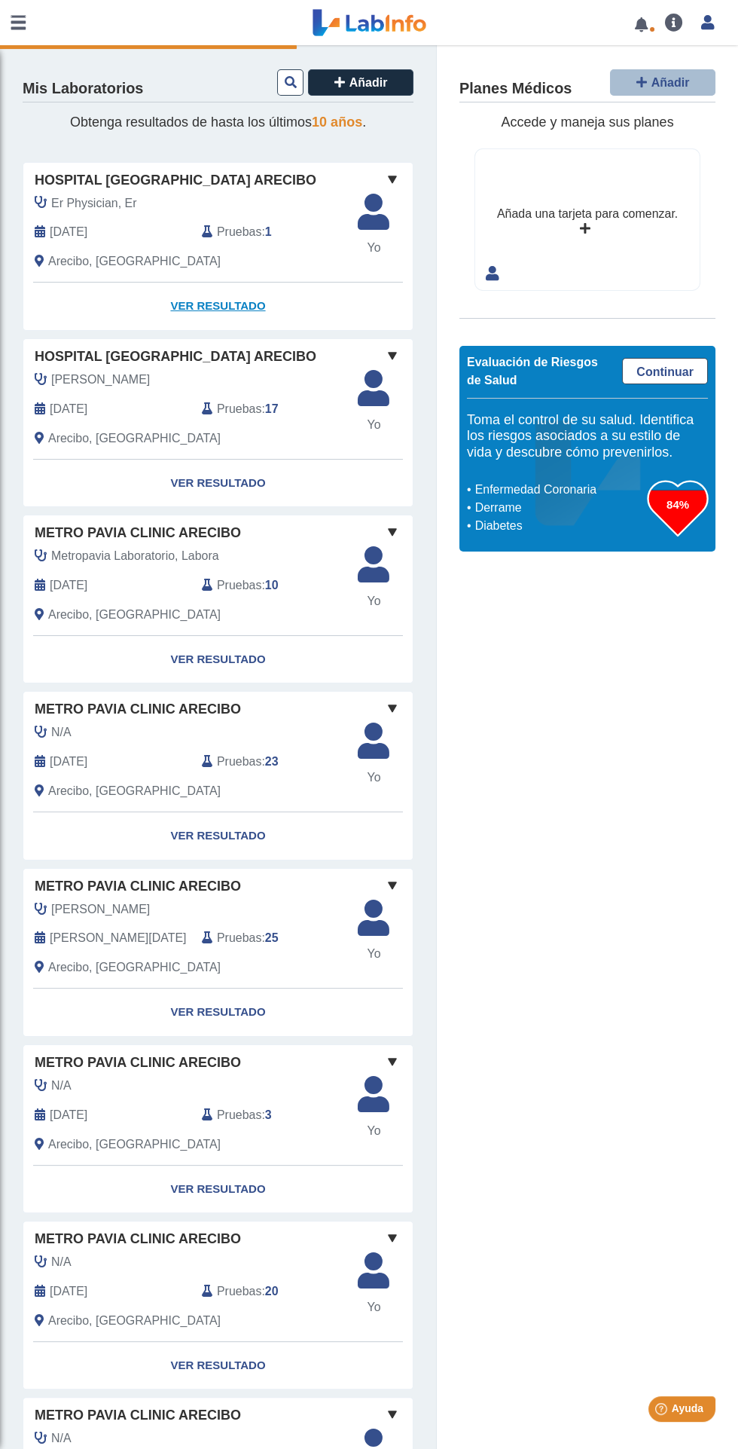 Image resolution: width=738 pixels, height=1449 pixels. I want to click on span: 2024-10-18, so click(69, 1115).